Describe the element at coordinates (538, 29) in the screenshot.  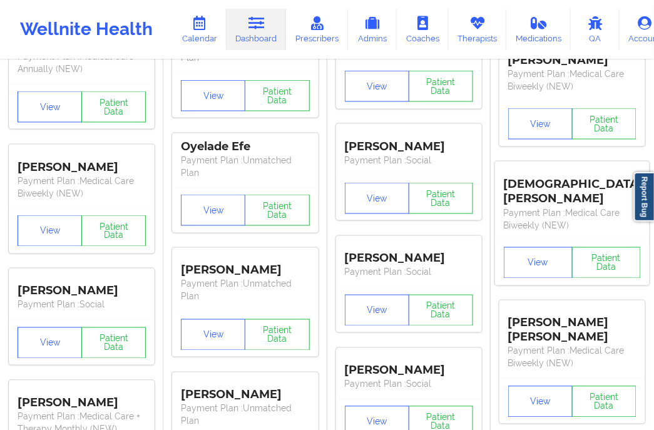
I see `a: Medications` at that location.